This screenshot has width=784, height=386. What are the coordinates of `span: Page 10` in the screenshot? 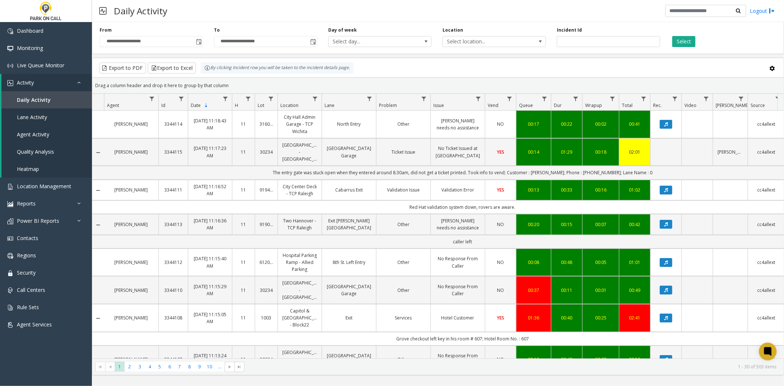 It's located at (210, 367).